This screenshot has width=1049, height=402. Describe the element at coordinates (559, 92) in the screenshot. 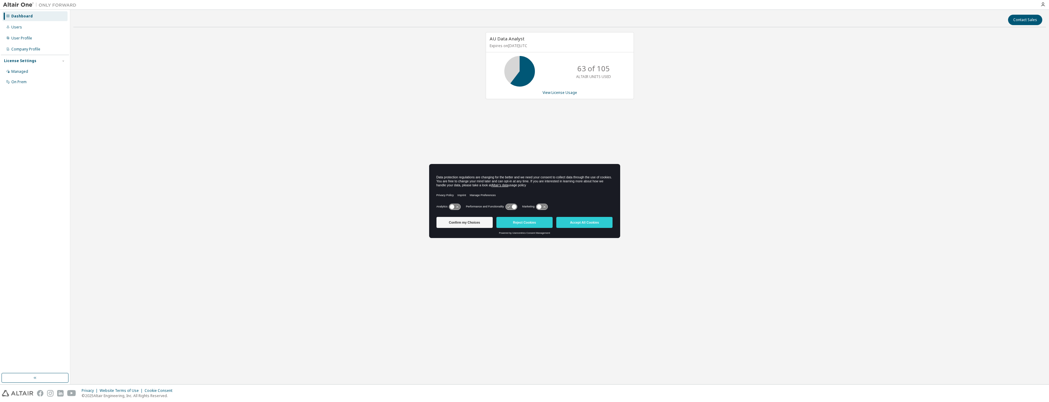

I see `a: View License Usage` at that location.